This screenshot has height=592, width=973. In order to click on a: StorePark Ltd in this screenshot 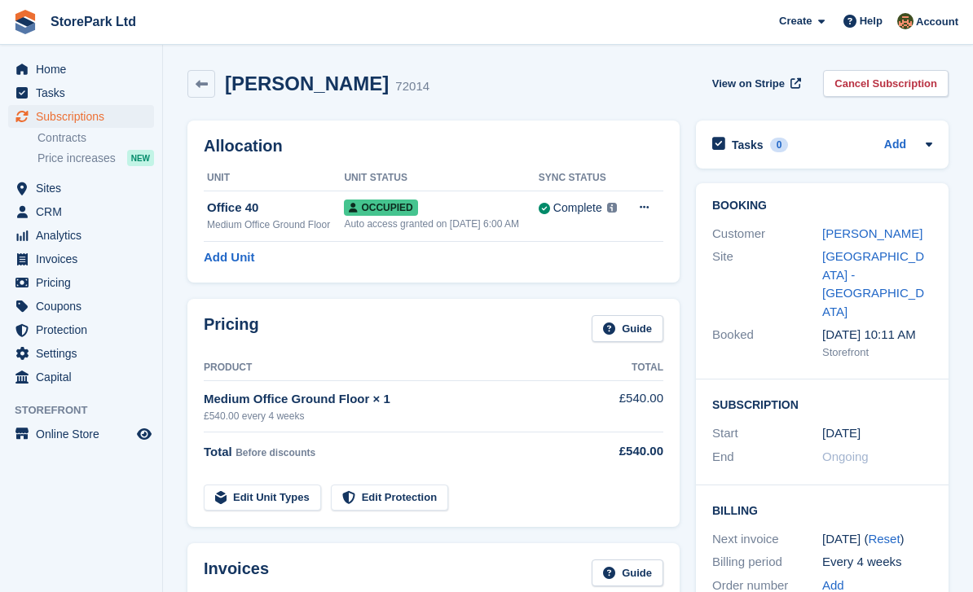, I will do `click(93, 21)`.